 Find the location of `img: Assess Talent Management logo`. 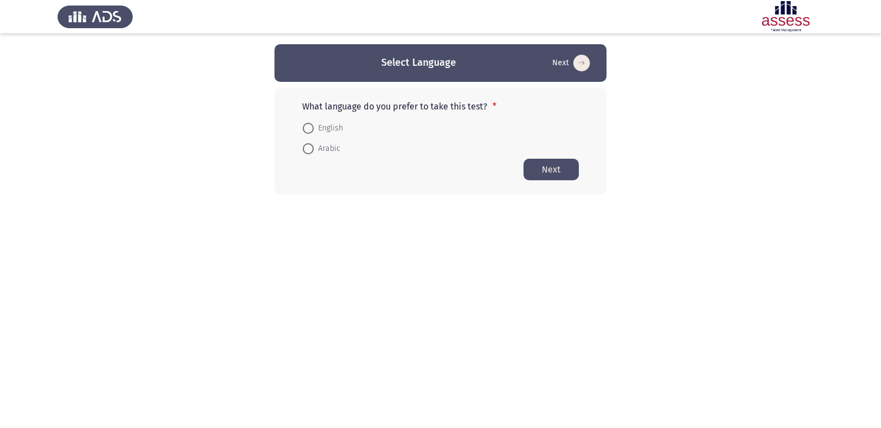

img: Assess Talent Management logo is located at coordinates (95, 17).